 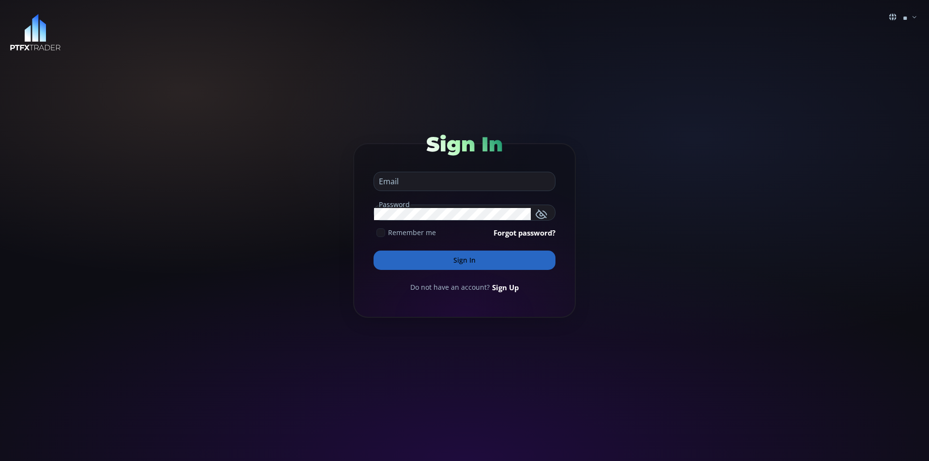 I want to click on a: Forgot password?, so click(x=525, y=233).